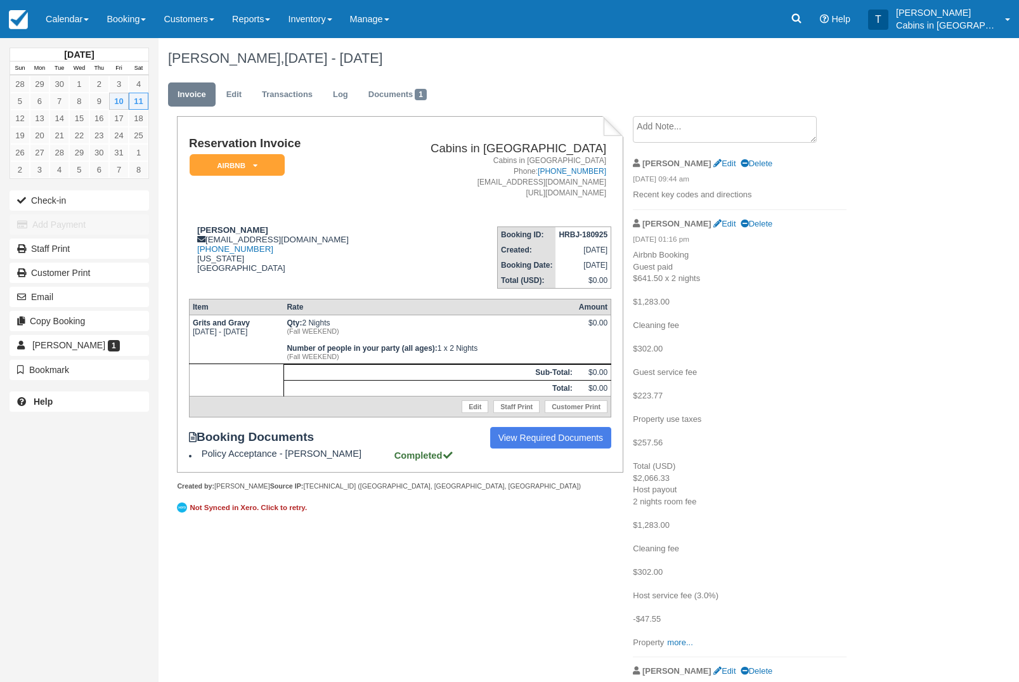 This screenshot has height=682, width=1019. Describe the element at coordinates (680, 642) in the screenshot. I see `a: more...` at that location.